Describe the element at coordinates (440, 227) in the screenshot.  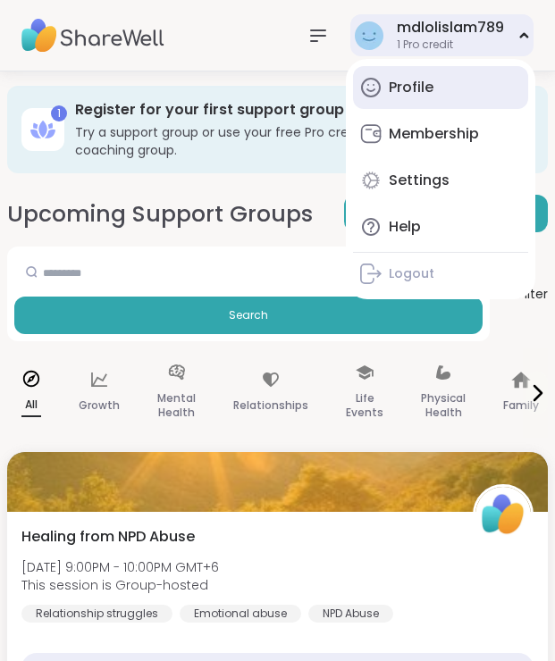
I see `a: Help` at that location.